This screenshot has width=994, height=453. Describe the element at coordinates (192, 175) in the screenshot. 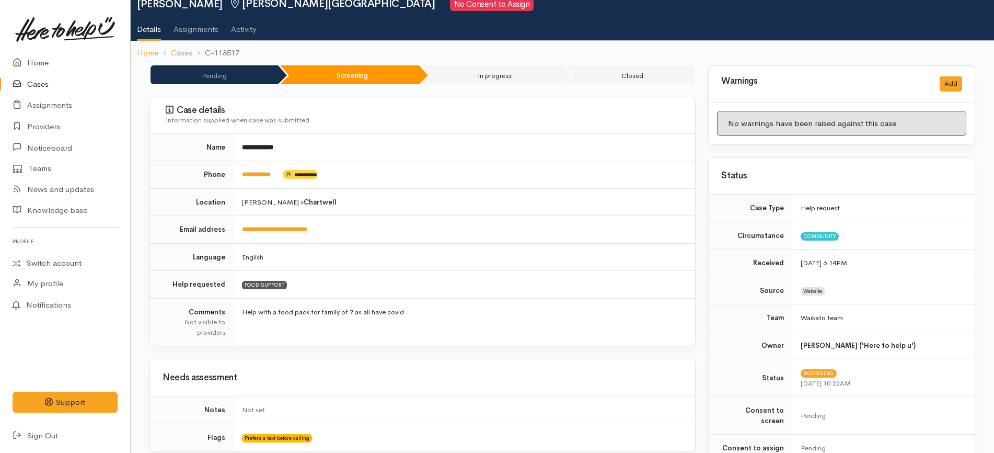

I see `td: Phone` at that location.